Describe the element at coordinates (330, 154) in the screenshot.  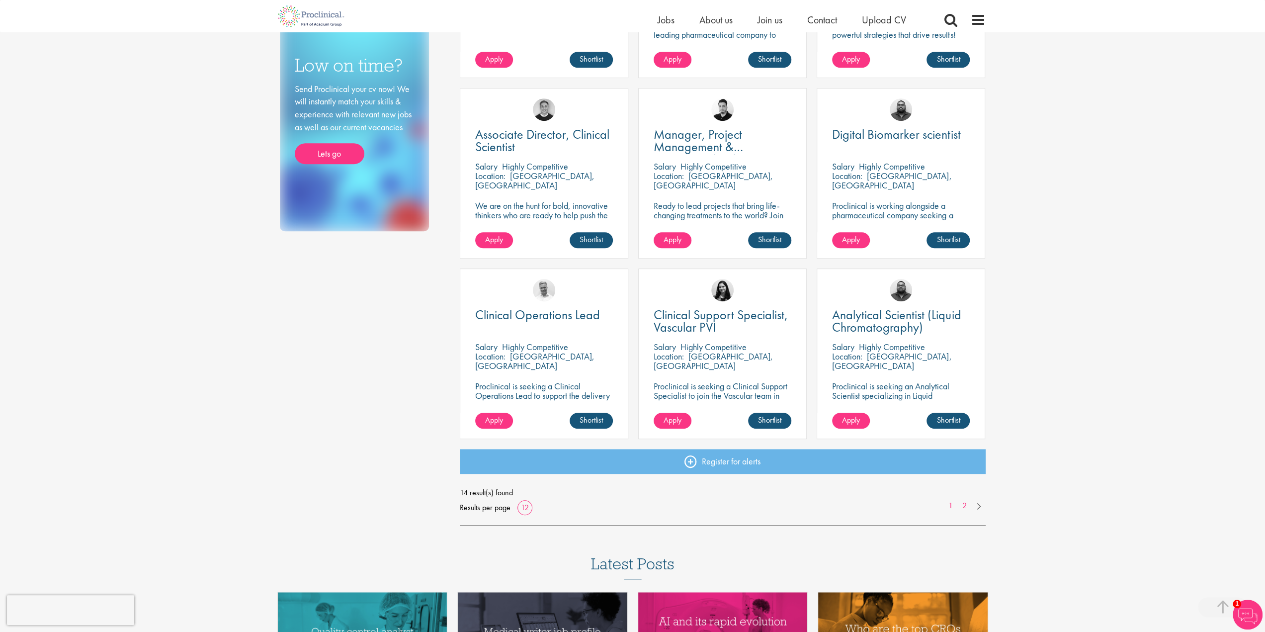
I see `a: Lets go` at that location.